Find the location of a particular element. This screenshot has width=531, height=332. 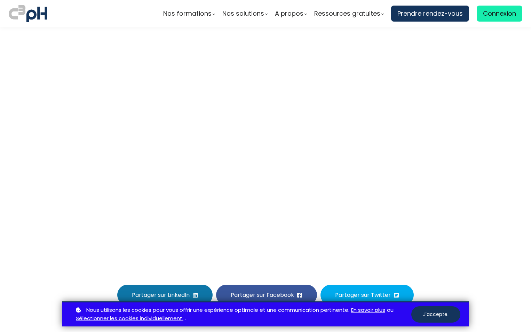

a: En savoir plus is located at coordinates (368, 310).